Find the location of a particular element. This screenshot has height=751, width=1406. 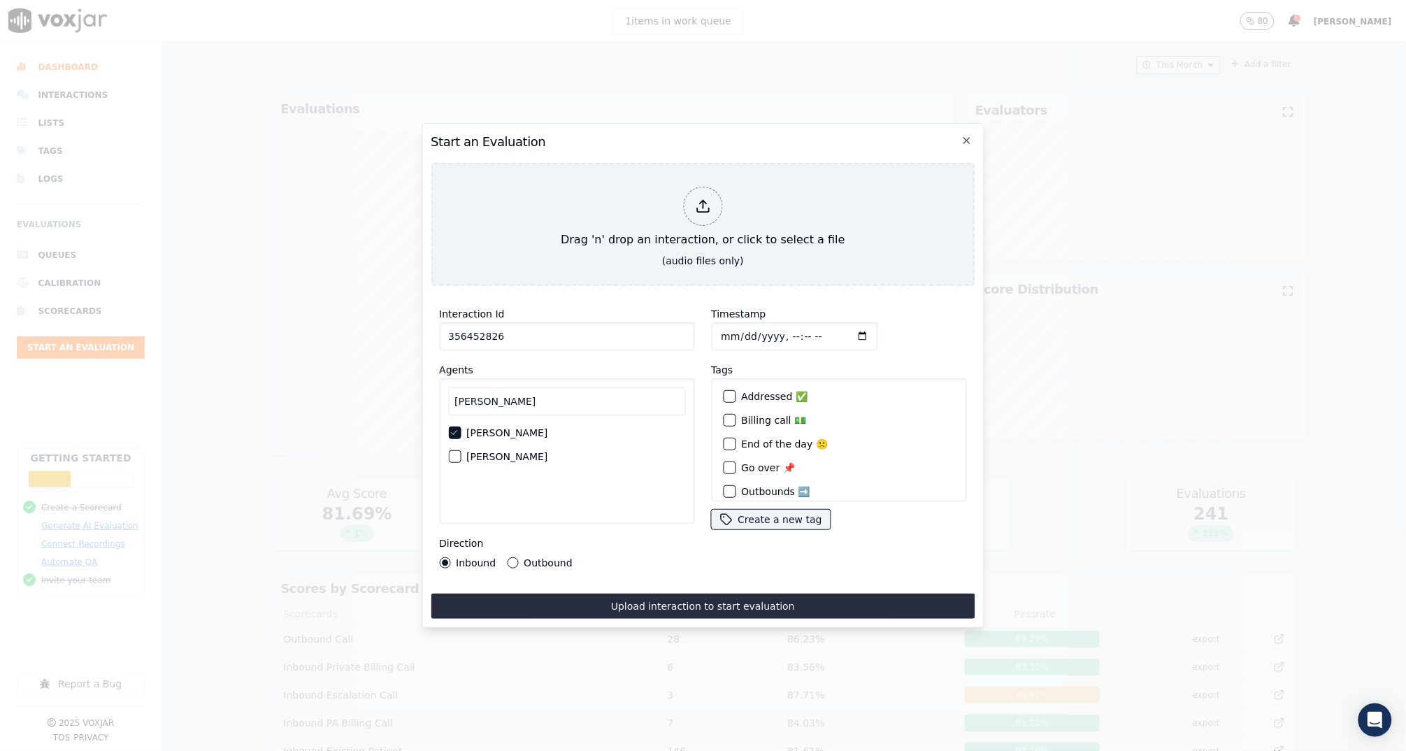

label: Outbound is located at coordinates (548, 563).